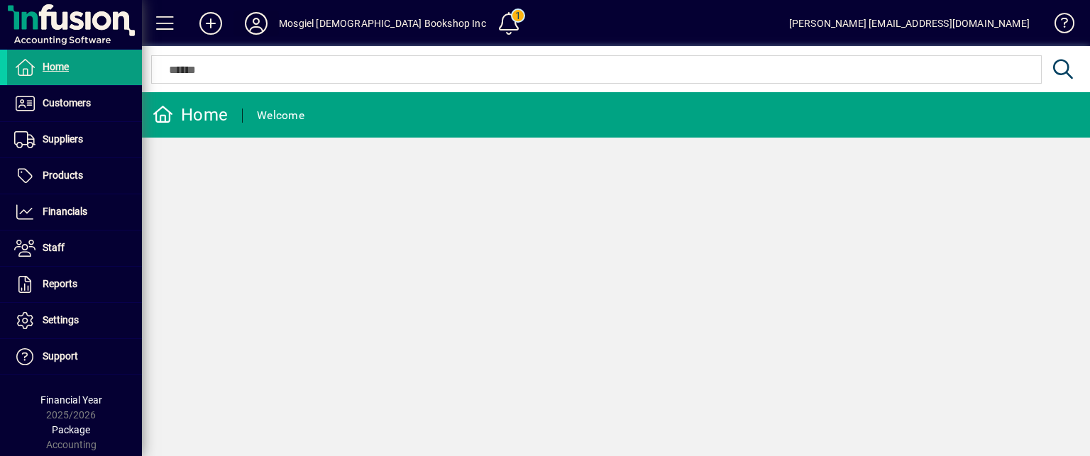 The width and height of the screenshot is (1090, 456). I want to click on span: Reports, so click(60, 284).